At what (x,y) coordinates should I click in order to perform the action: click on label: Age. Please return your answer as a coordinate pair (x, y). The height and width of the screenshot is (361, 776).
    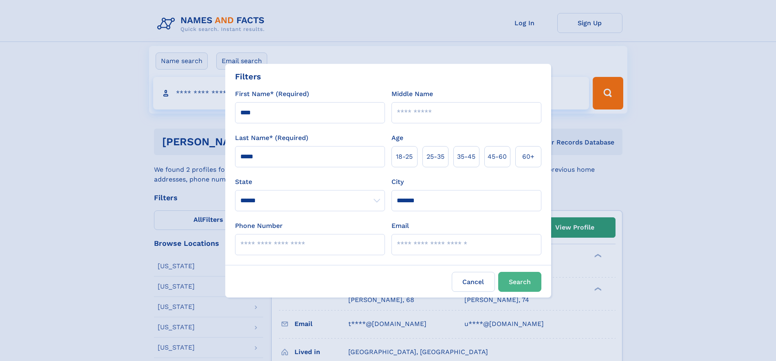
    Looking at the image, I should click on (397, 138).